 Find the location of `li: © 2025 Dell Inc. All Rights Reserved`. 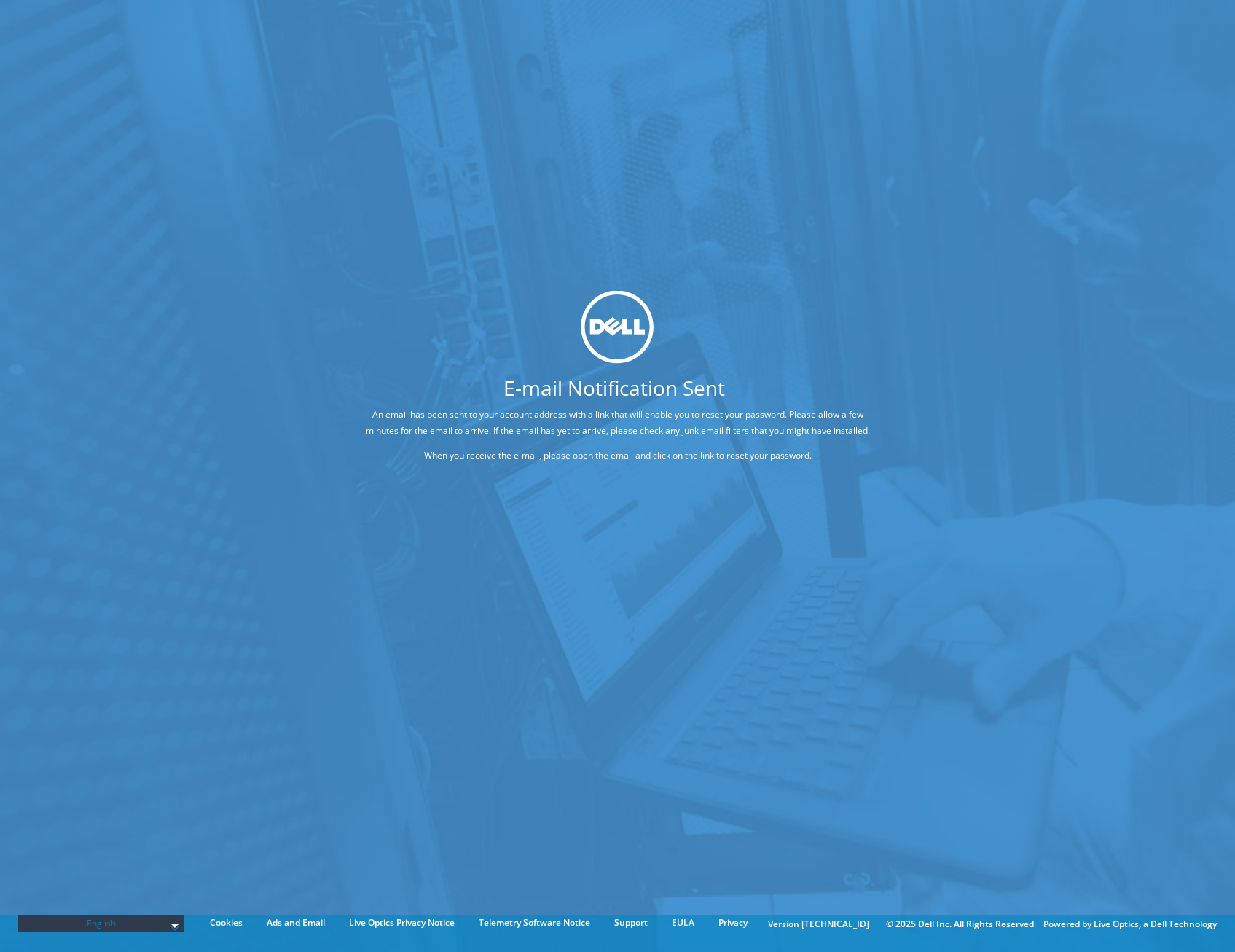

li: © 2025 Dell Inc. All Rights Reserved is located at coordinates (959, 925).